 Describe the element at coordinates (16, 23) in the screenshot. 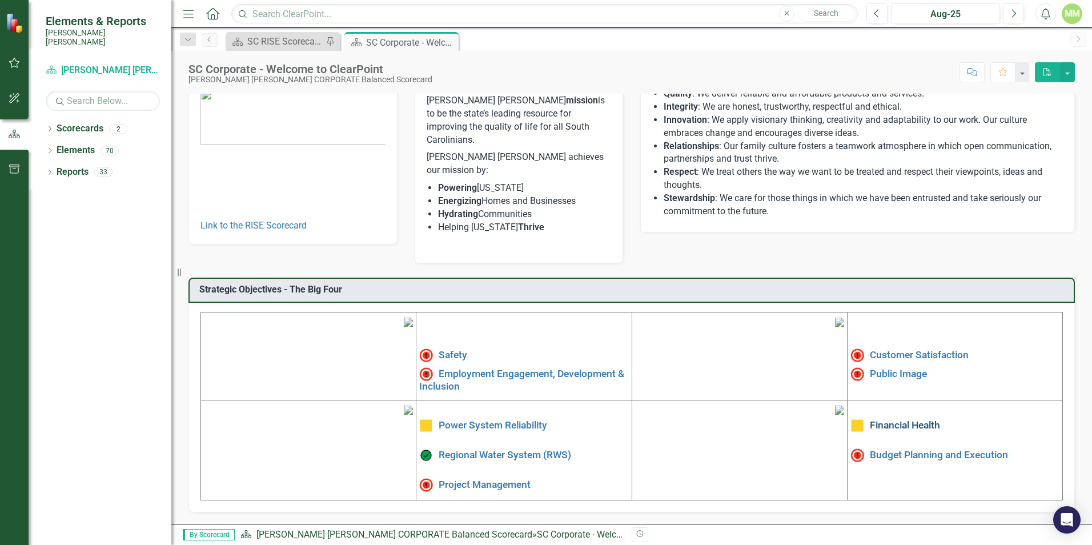

I see `img: ClearPoint Strategy` at that location.